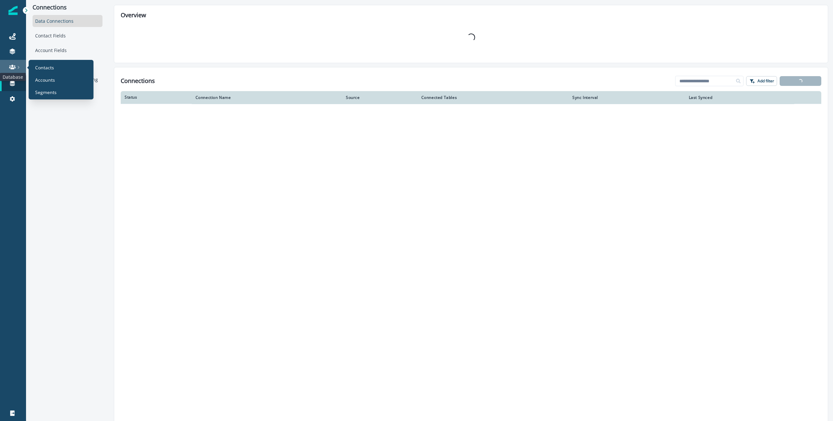  Describe the element at coordinates (267, 98) in the screenshot. I see `div: Connection Name` at that location.